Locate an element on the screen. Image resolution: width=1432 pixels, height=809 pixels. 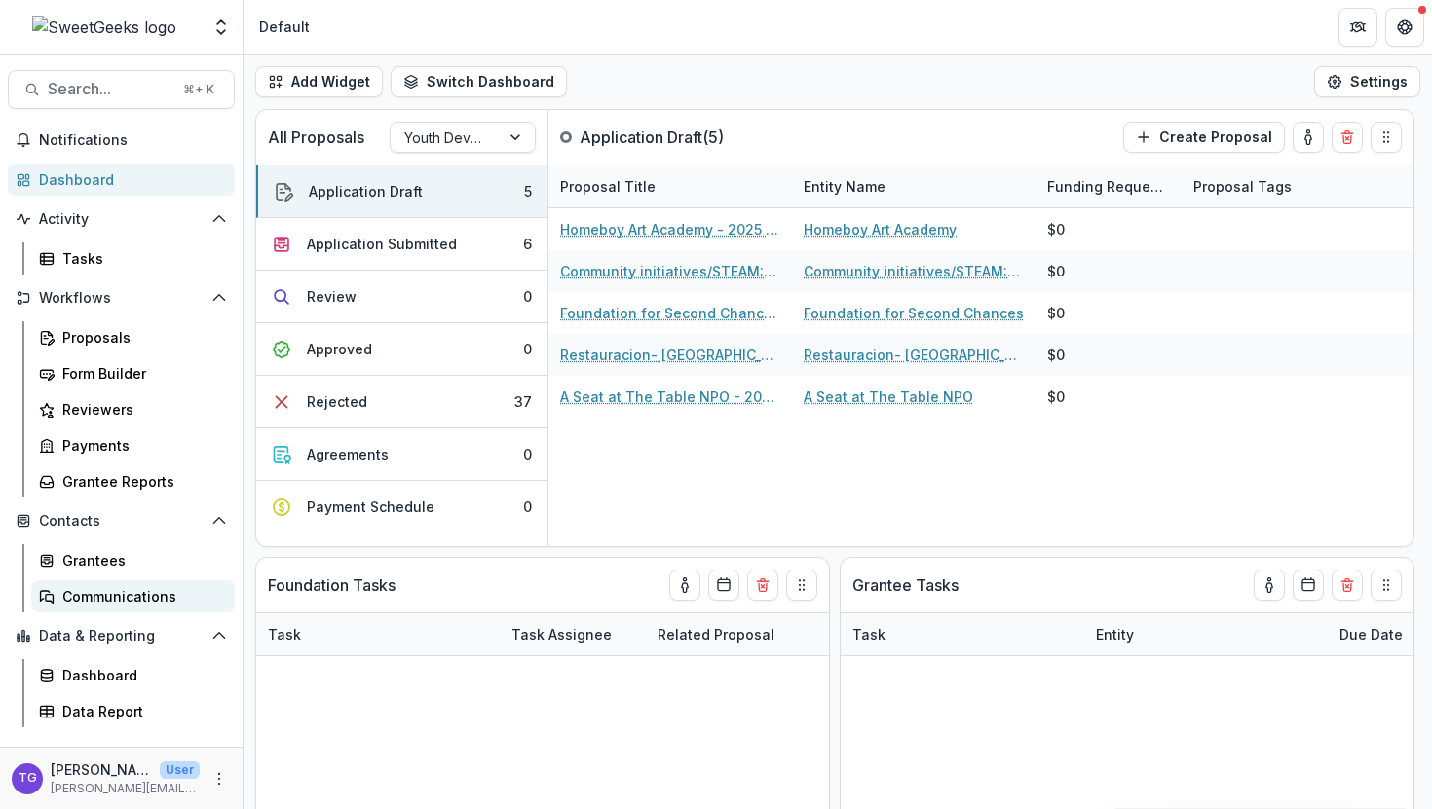
button: Application Draft5 is located at coordinates (401, 192).